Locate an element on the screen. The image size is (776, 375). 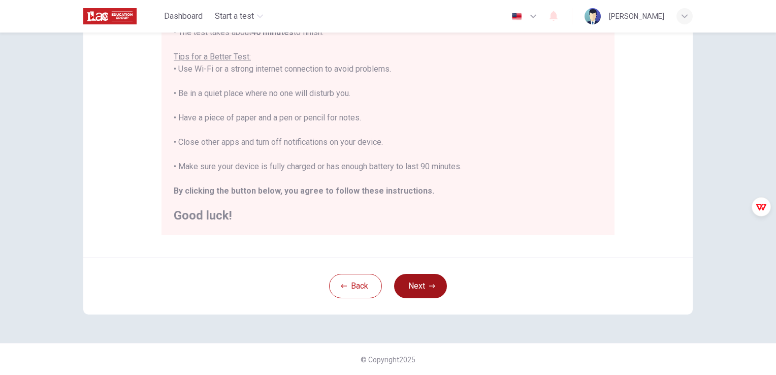
a: ILAC logo is located at coordinates (121, 16).